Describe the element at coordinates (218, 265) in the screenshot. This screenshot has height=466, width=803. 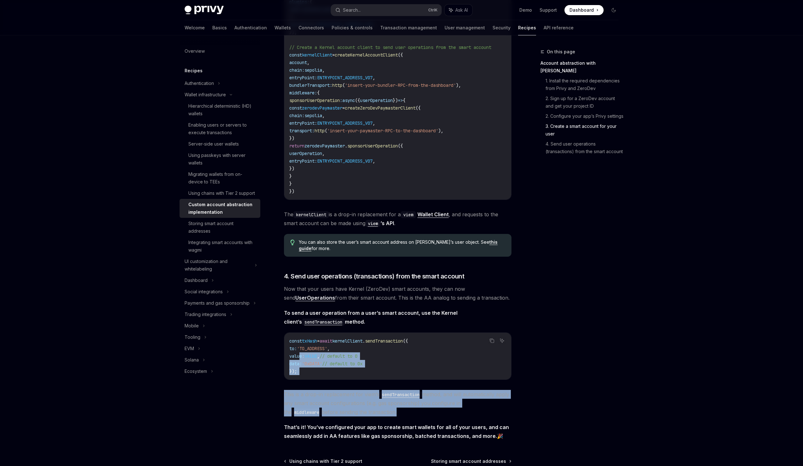
I see `div: UI customization and whitelabeling` at that location.